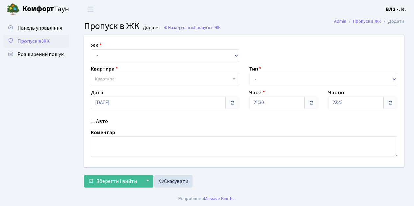  What do you see at coordinates (396, 9) in the screenshot?
I see `b: ВЛ2 -. К.` at bounding box center [396, 9].